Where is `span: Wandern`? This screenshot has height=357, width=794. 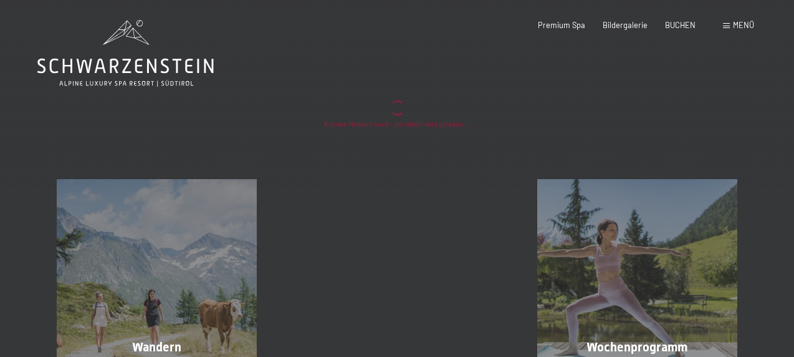 span: Wandern is located at coordinates (156, 347).